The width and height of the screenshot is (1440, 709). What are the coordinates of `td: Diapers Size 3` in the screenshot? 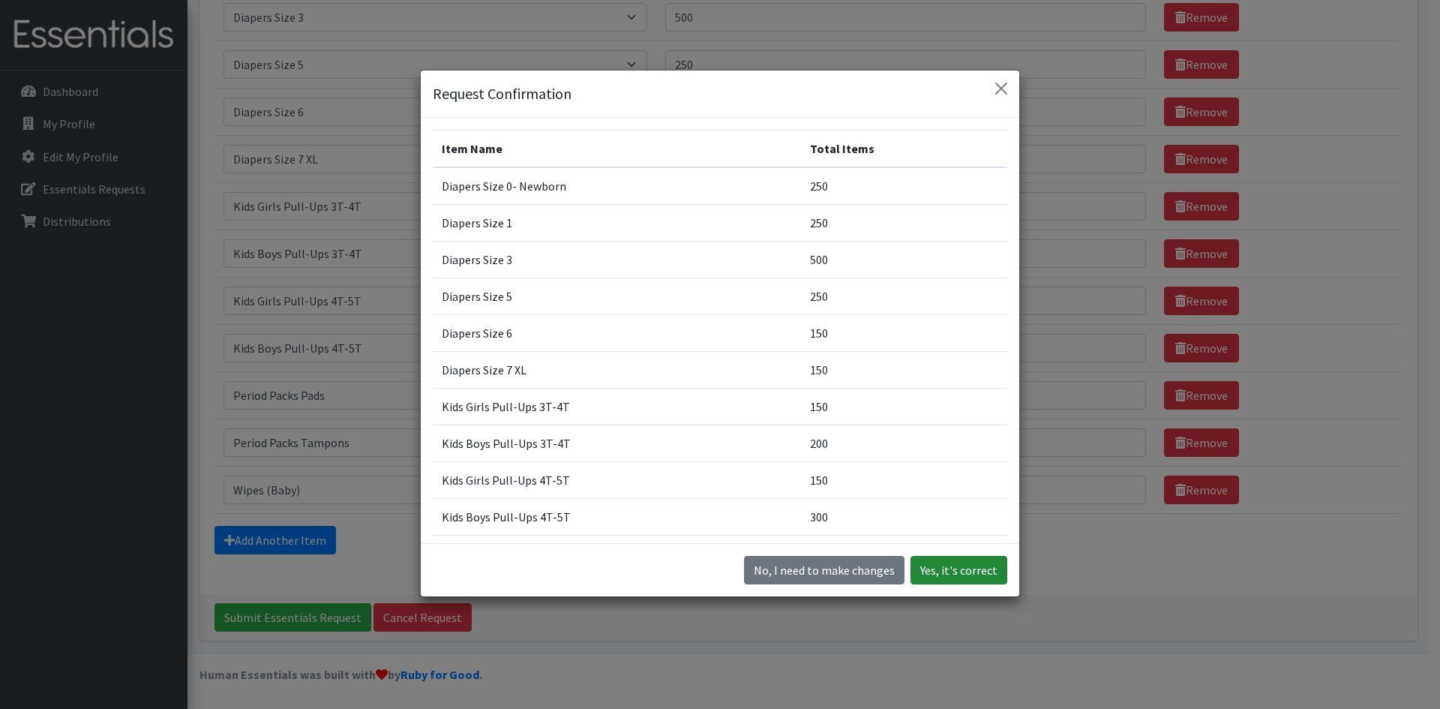 It's located at (617, 260).